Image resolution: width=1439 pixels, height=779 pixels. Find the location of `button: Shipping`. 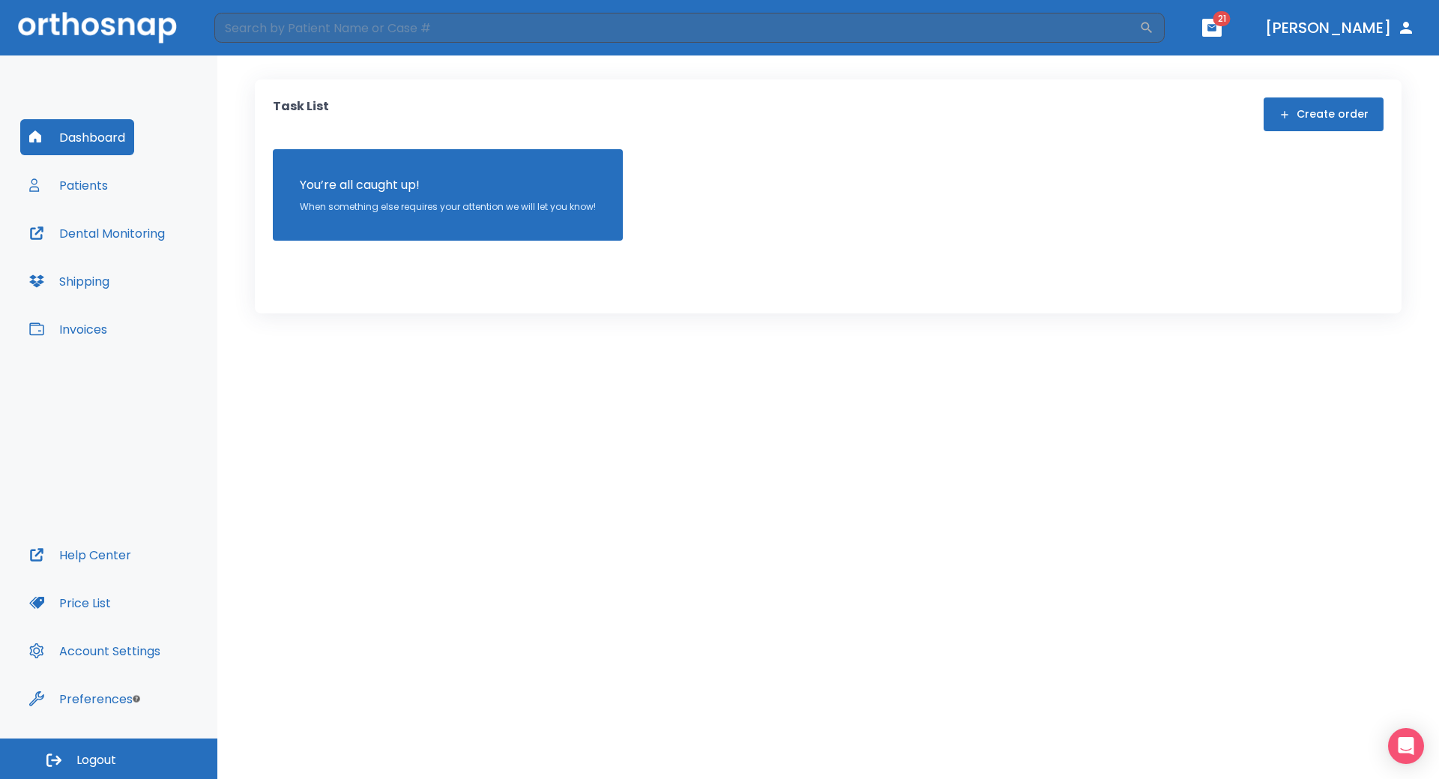

button: Shipping is located at coordinates (69, 281).